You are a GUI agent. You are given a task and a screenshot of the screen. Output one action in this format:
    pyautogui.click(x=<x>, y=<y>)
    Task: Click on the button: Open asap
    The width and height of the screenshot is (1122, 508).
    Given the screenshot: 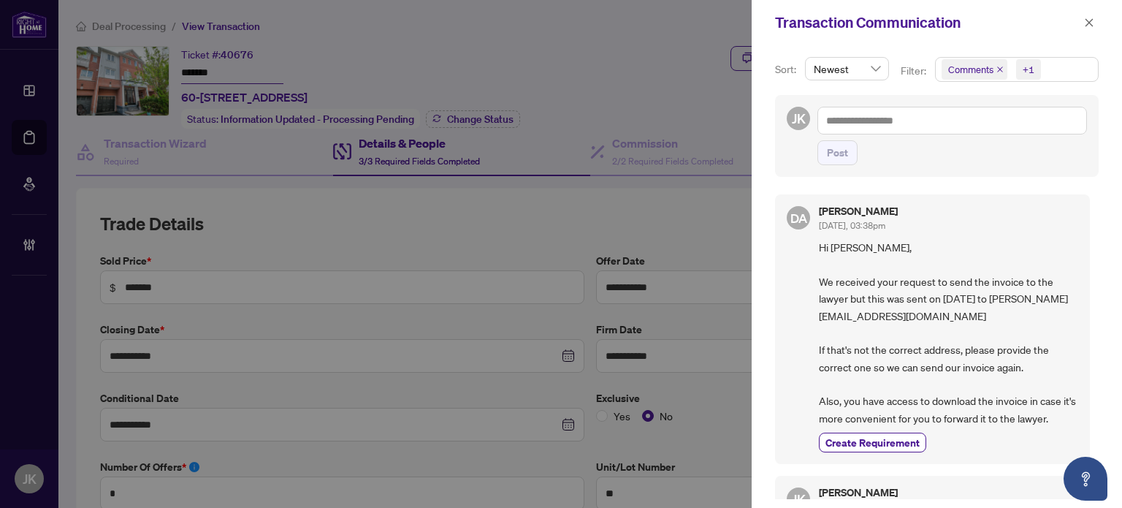 What is the action you would take?
    pyautogui.click(x=1085, y=478)
    